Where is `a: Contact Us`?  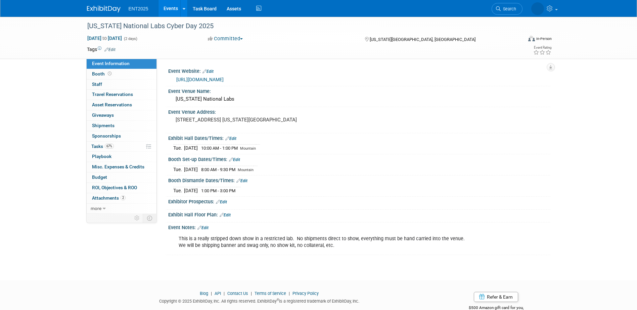 a: Contact Us is located at coordinates (238, 293).